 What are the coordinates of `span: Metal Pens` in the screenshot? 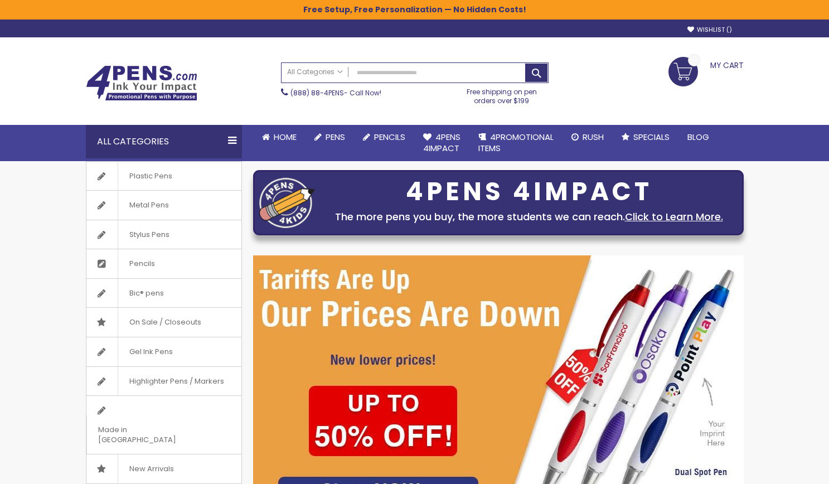 It's located at (149, 205).